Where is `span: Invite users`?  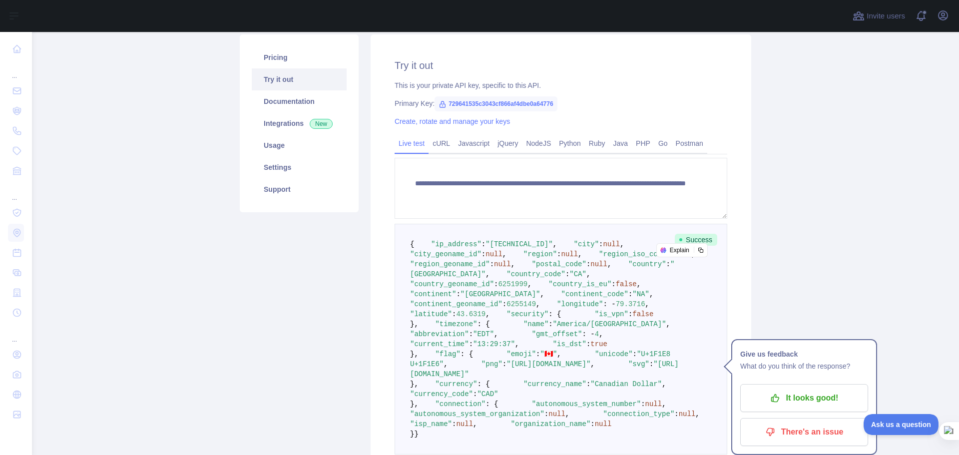 span: Invite users is located at coordinates (885, 16).